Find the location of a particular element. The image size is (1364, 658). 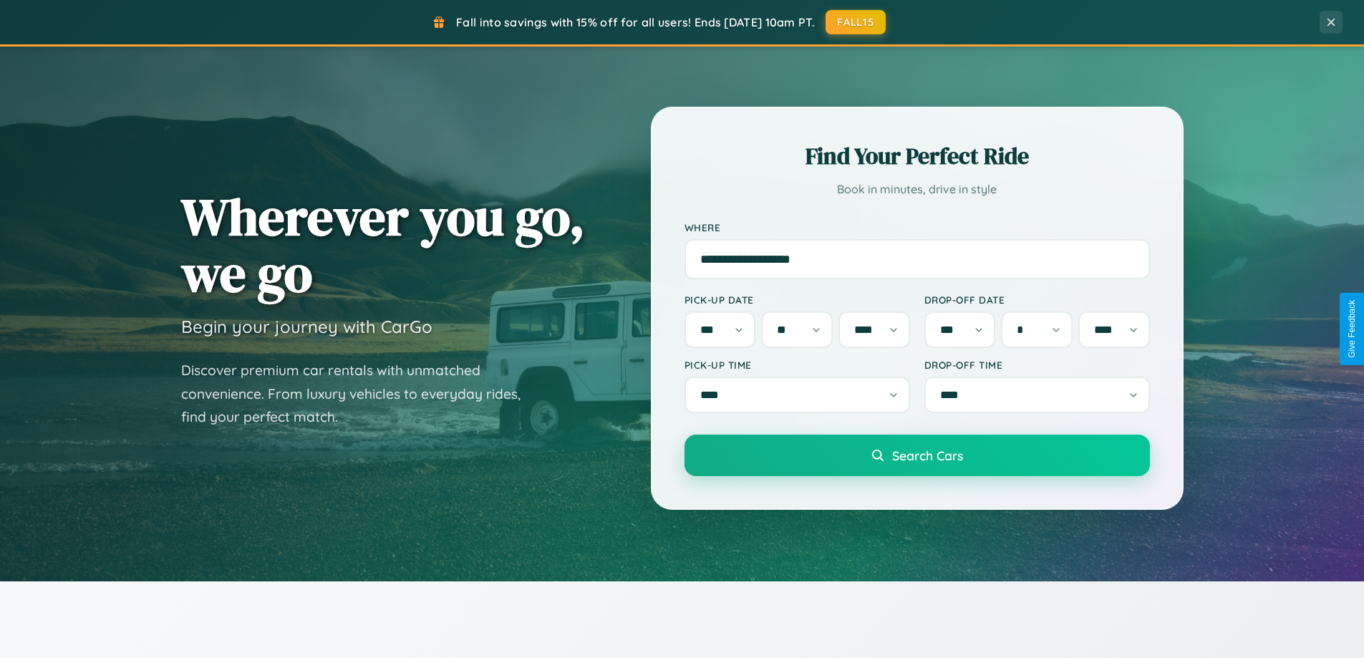

span: Search Cars is located at coordinates (927, 455).